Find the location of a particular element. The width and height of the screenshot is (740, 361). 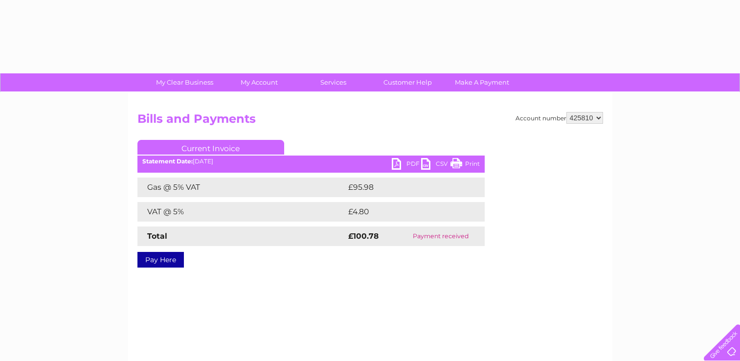

td: Gas @ 5% VAT is located at coordinates (242, 187).